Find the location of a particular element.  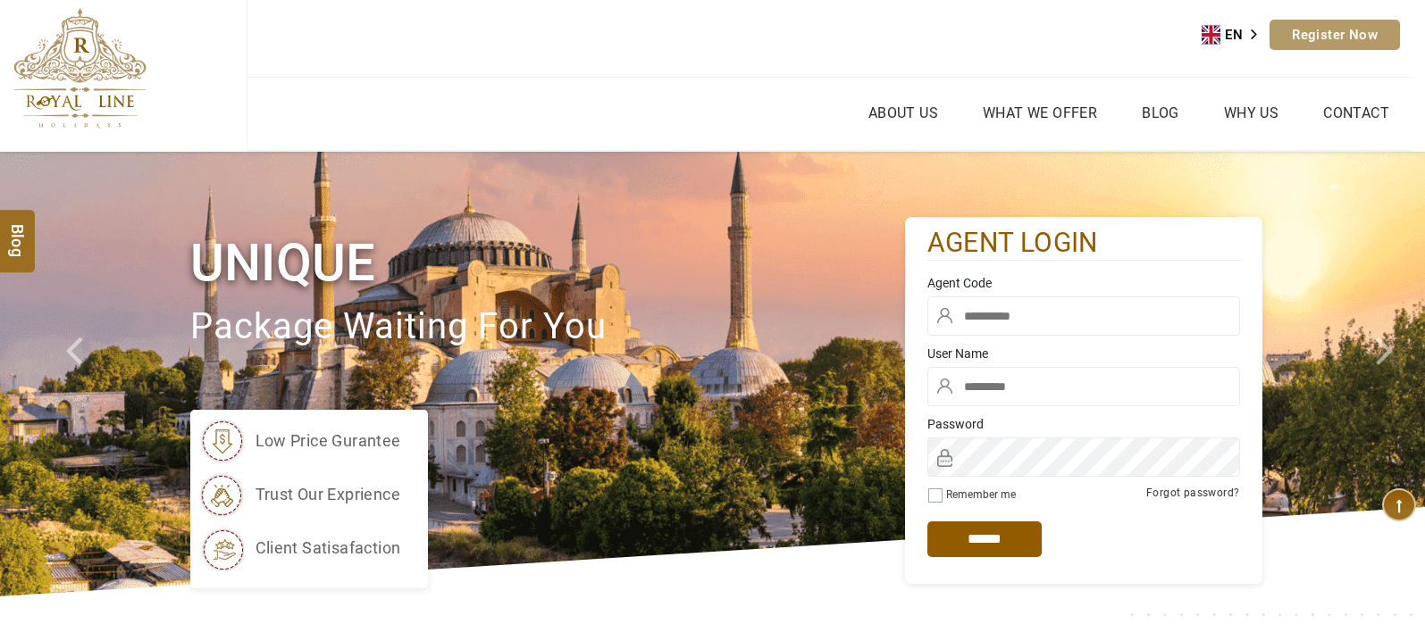

li: low price gurantee is located at coordinates (300, 441).